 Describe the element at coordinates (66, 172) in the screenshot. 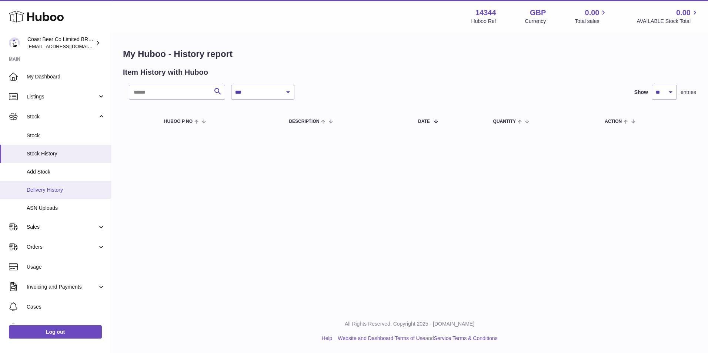

I see `span: Add Stock` at that location.